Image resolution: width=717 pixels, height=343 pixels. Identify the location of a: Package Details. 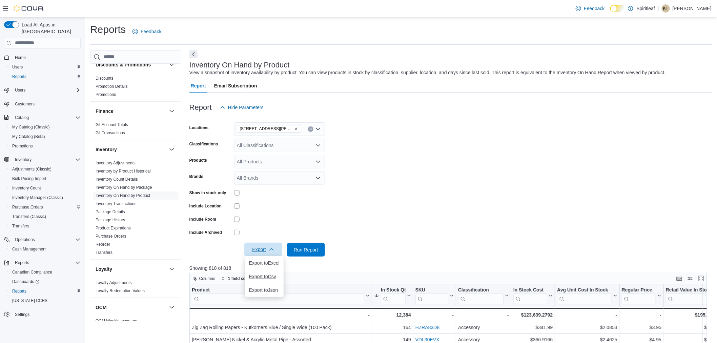
(110, 212).